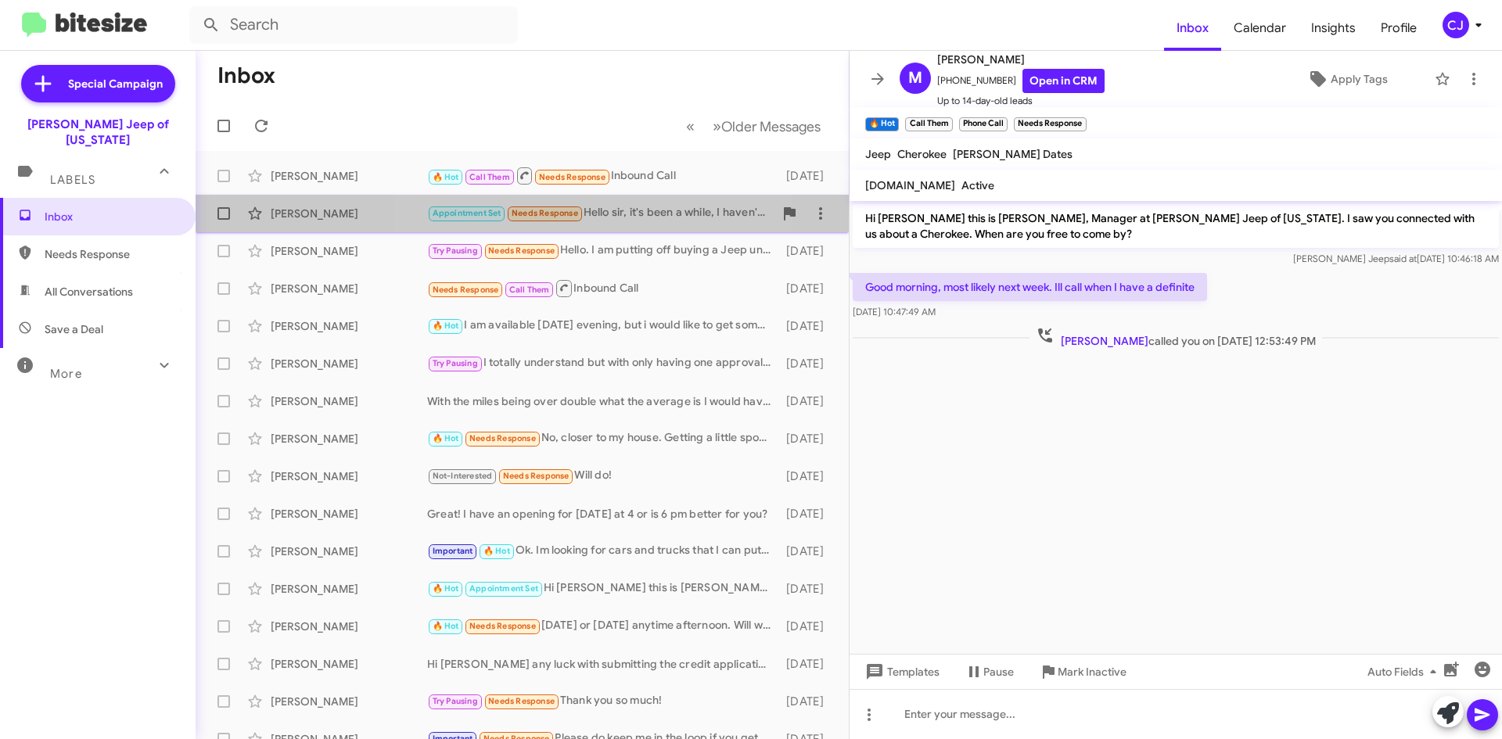 The image size is (1502, 739). What do you see at coordinates (1347, 79) in the screenshot?
I see `button: Apply Tags` at bounding box center [1347, 79].